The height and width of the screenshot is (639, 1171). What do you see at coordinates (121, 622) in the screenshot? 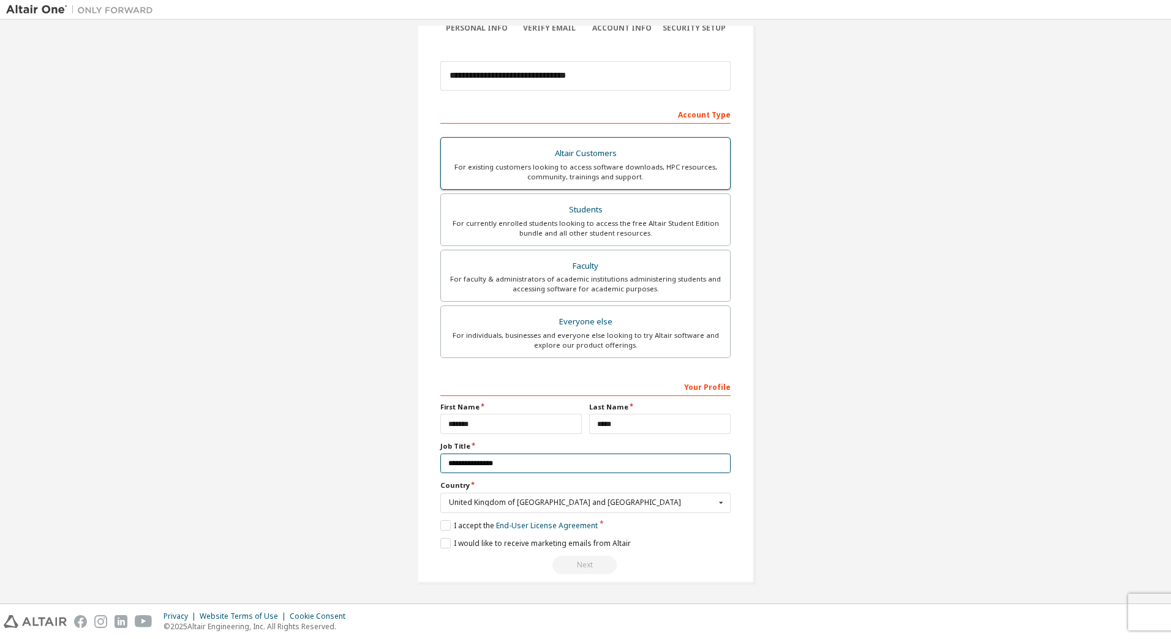
I see `img: linkedin.svg` at bounding box center [121, 622].